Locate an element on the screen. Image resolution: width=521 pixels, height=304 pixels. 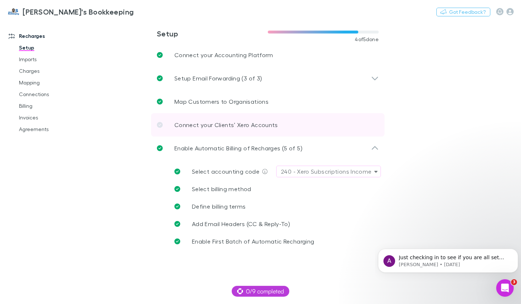
span: Just checking in to see if you are all set with the agreement in question. Is it loading correctl... is located at coordinates (188, 29).